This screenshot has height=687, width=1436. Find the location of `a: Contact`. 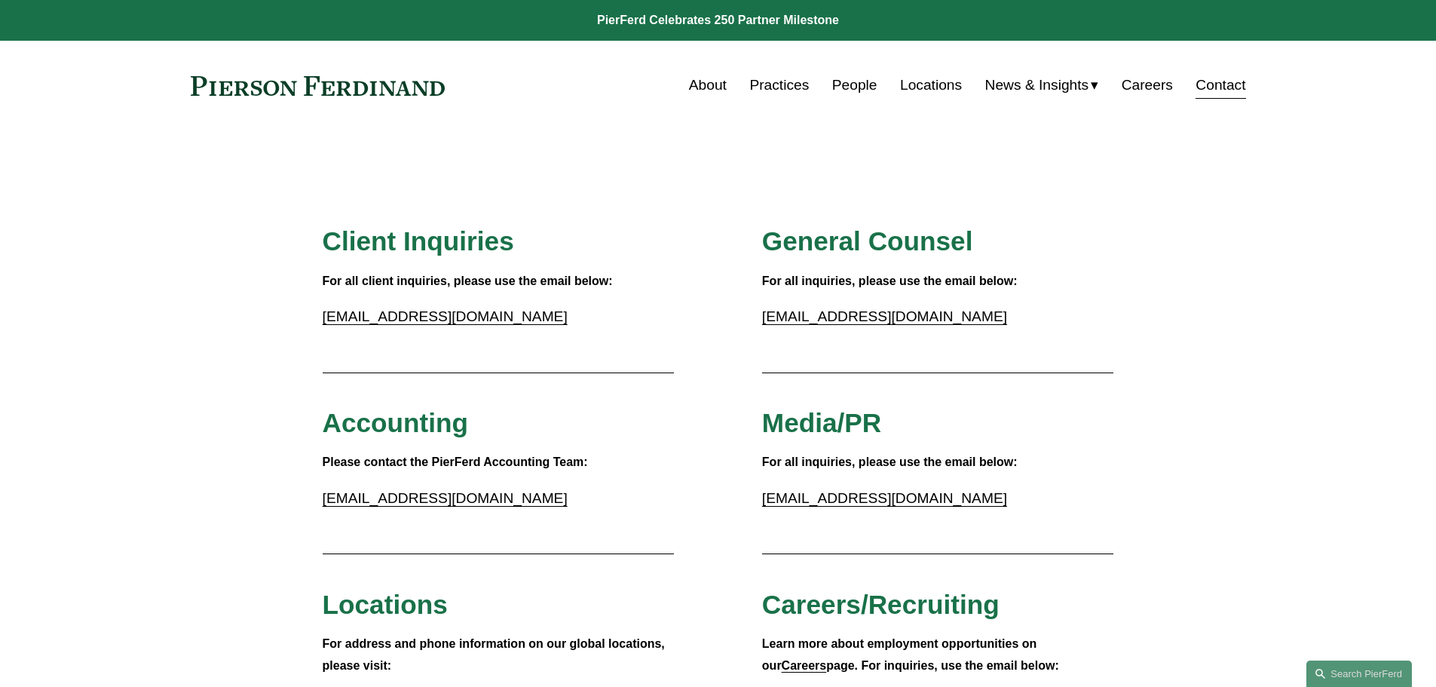

a: Contact is located at coordinates (1220, 85).